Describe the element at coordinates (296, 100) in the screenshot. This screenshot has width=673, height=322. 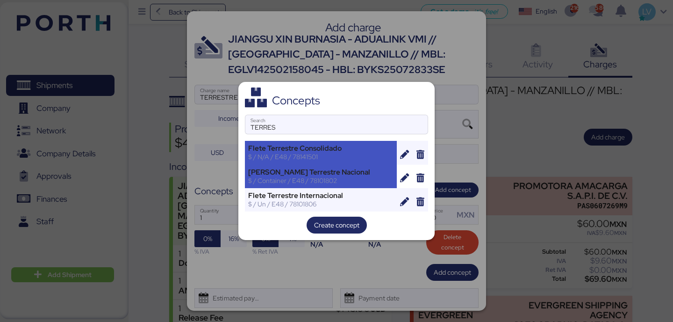
I see `div: Concepts` at that location.